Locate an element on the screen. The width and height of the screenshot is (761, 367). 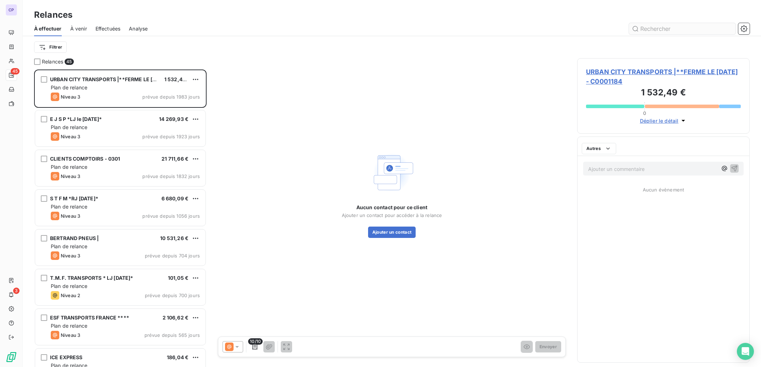
button: Ajouter un contact is located at coordinates (392, 232).